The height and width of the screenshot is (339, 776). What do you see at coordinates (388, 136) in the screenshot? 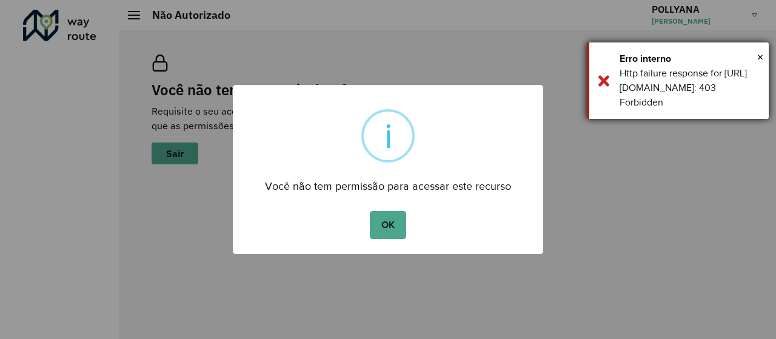
I see `div: i` at bounding box center [388, 136].